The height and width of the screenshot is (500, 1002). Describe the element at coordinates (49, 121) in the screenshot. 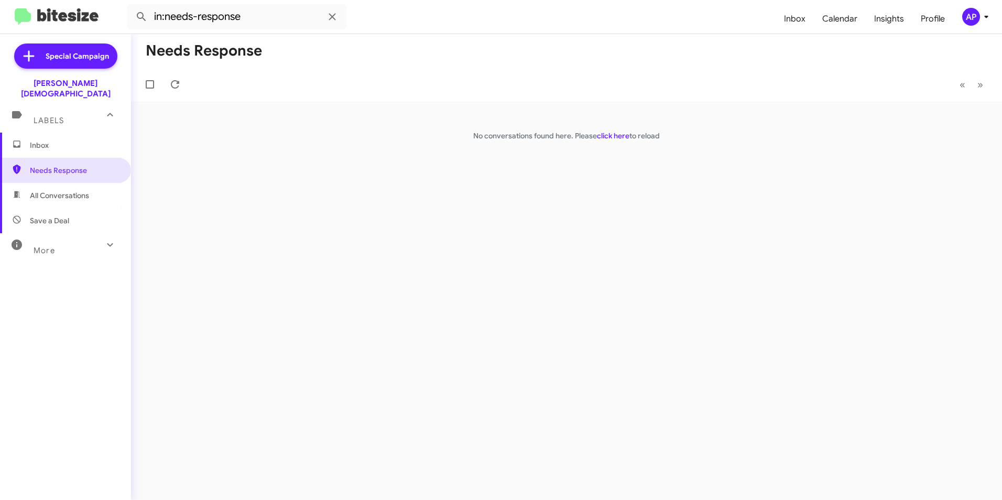

I see `span: Labels` at that location.